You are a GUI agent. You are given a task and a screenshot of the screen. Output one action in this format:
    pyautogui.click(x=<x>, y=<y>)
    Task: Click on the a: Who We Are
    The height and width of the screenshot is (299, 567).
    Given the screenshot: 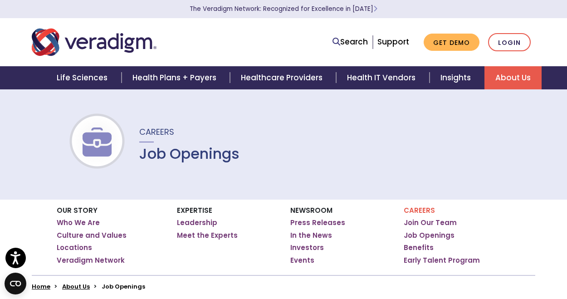 What is the action you would take?
    pyautogui.click(x=78, y=223)
    